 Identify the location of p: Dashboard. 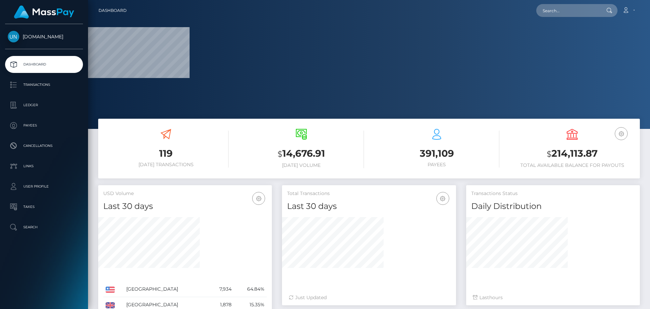
(44, 64).